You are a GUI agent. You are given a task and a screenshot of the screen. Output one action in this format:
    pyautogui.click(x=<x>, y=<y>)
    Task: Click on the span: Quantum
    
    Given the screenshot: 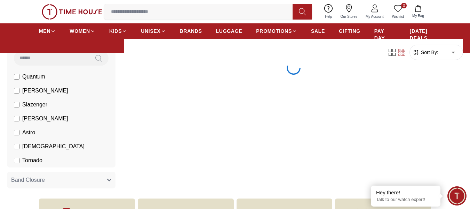 What is the action you would take?
    pyautogui.click(x=34, y=77)
    